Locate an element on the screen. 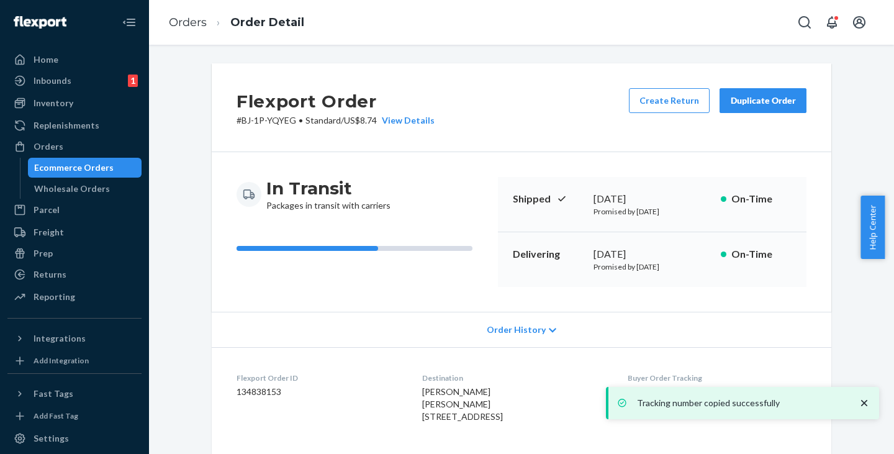 The width and height of the screenshot is (894, 454). div: Settings is located at coordinates (51, 438).